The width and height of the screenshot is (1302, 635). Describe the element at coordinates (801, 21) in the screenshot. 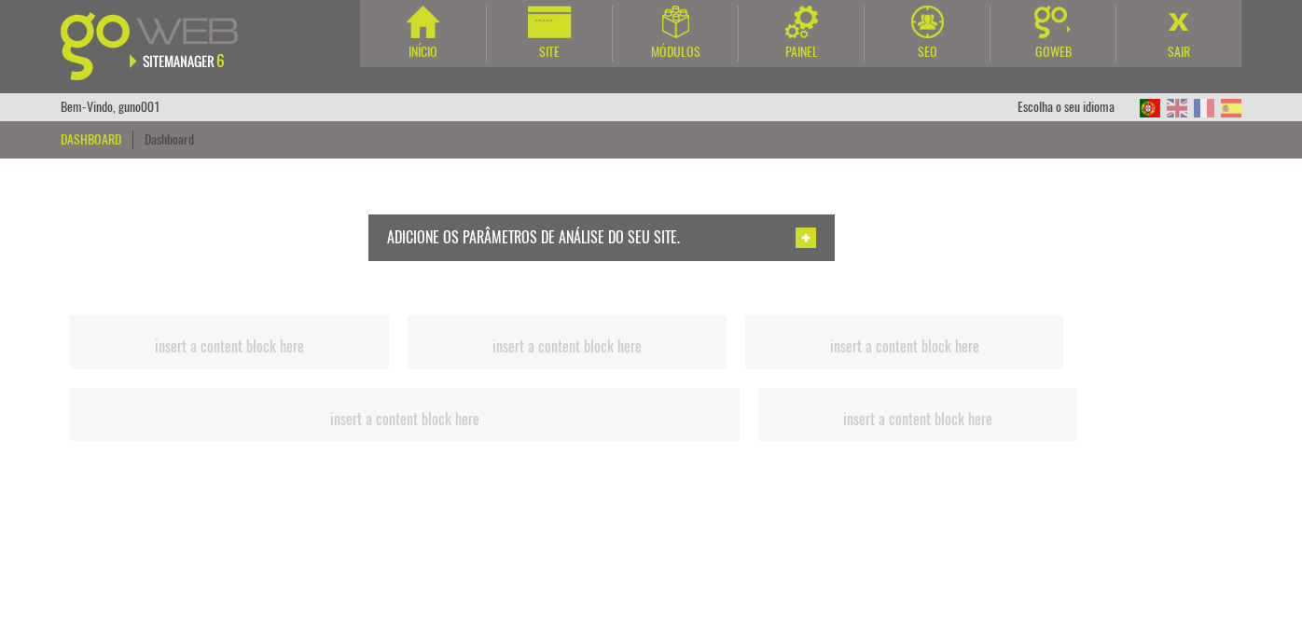

I see `img: Painel` at that location.